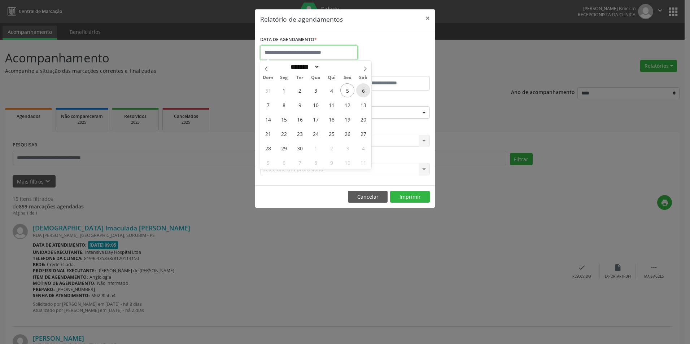 The height and width of the screenshot is (344, 690). Describe the element at coordinates (268, 105) in the screenshot. I see `span: Setembro 7, 2025` at that location.